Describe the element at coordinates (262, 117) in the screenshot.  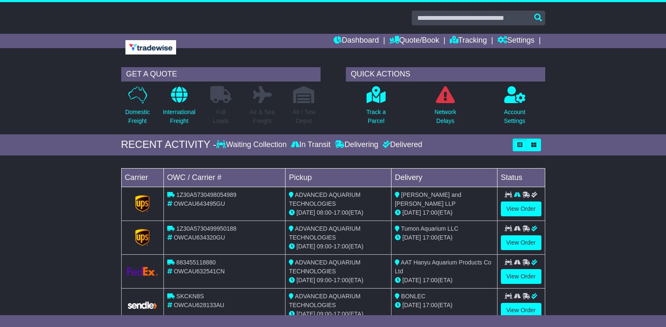
I see `p: Air & Sea Freight` at that location.